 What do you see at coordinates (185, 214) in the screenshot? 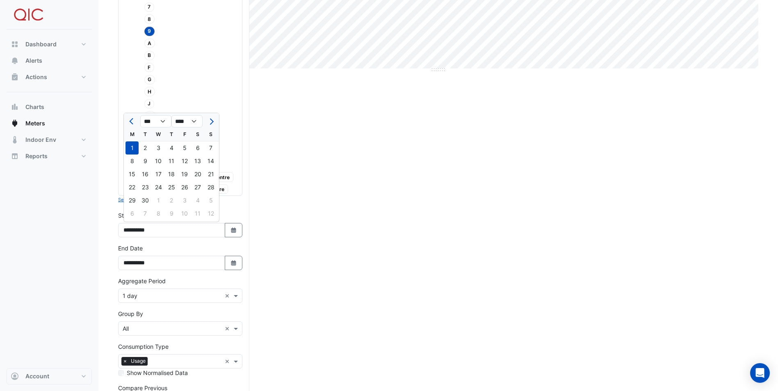
I see `div: Friday, May 10, 2024` at bounding box center [185, 214].